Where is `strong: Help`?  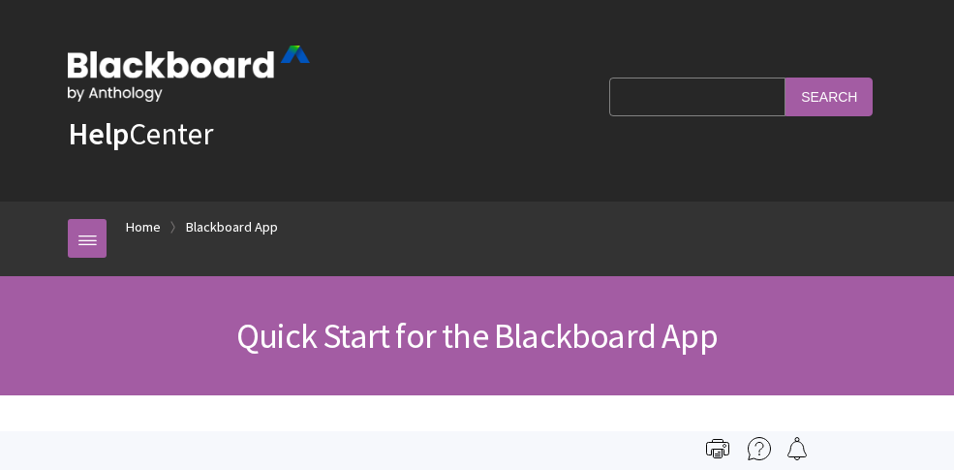 strong: Help is located at coordinates (98, 134).